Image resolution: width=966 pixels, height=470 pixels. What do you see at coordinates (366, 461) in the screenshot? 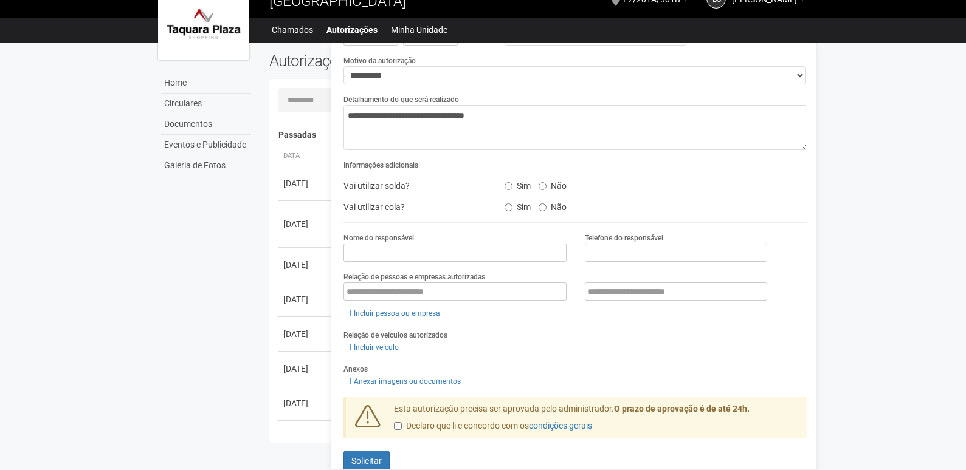
I see `span: Solicitar` at bounding box center [366, 461].